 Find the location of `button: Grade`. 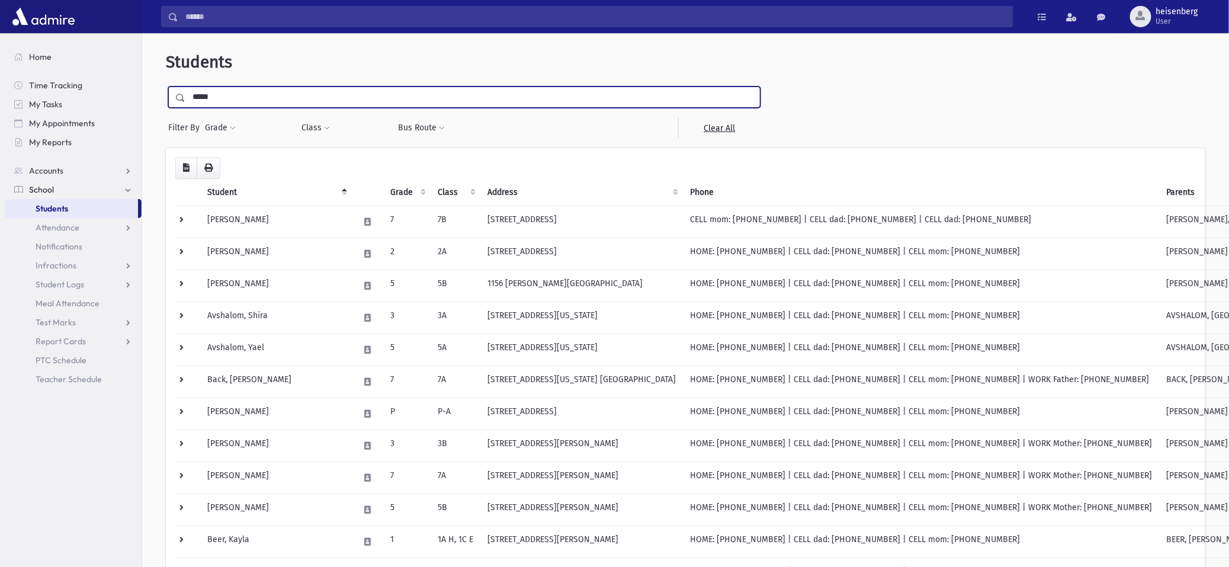

button: Grade is located at coordinates (220, 128).